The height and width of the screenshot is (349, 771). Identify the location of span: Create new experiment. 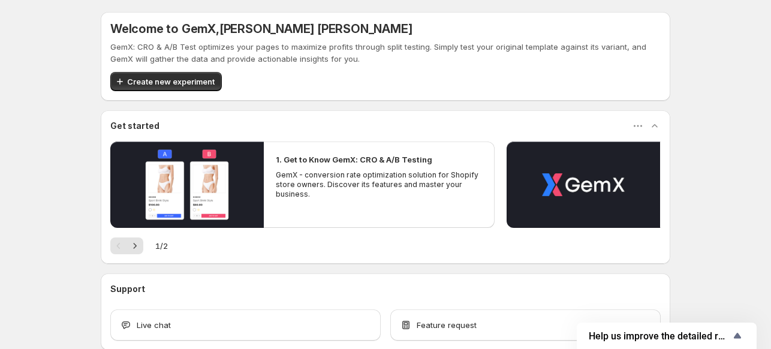
(171, 82).